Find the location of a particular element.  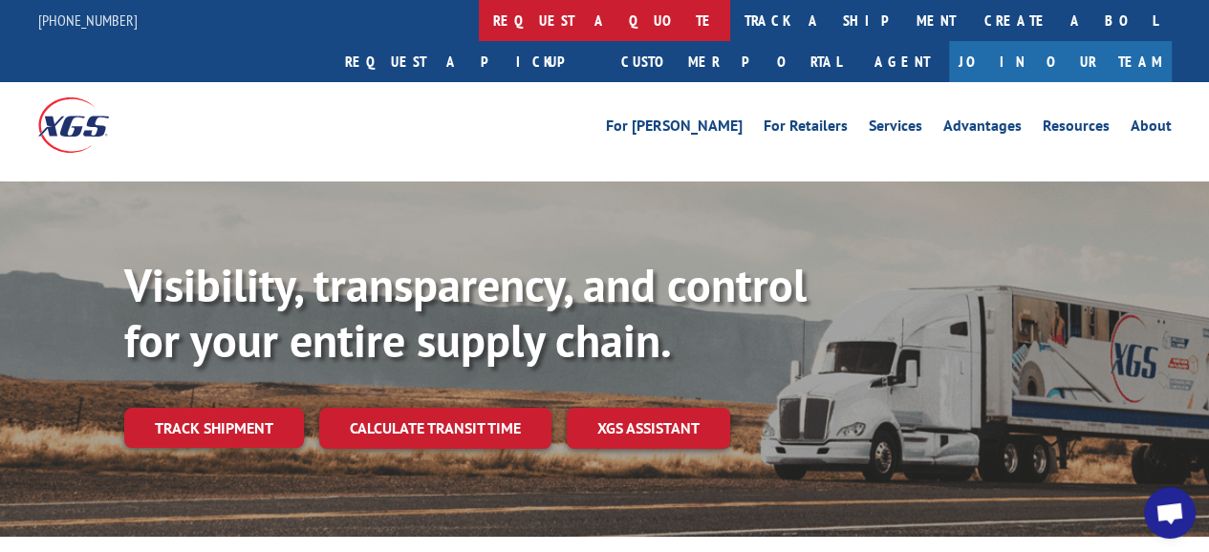

a: For Retailers is located at coordinates (806, 129).